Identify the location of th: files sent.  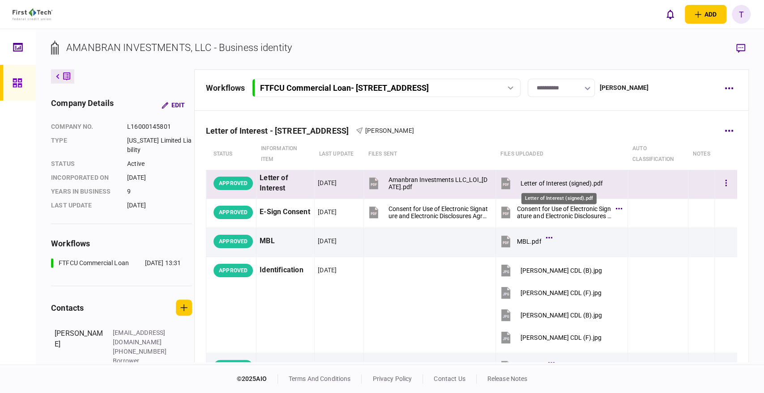
(430, 154).